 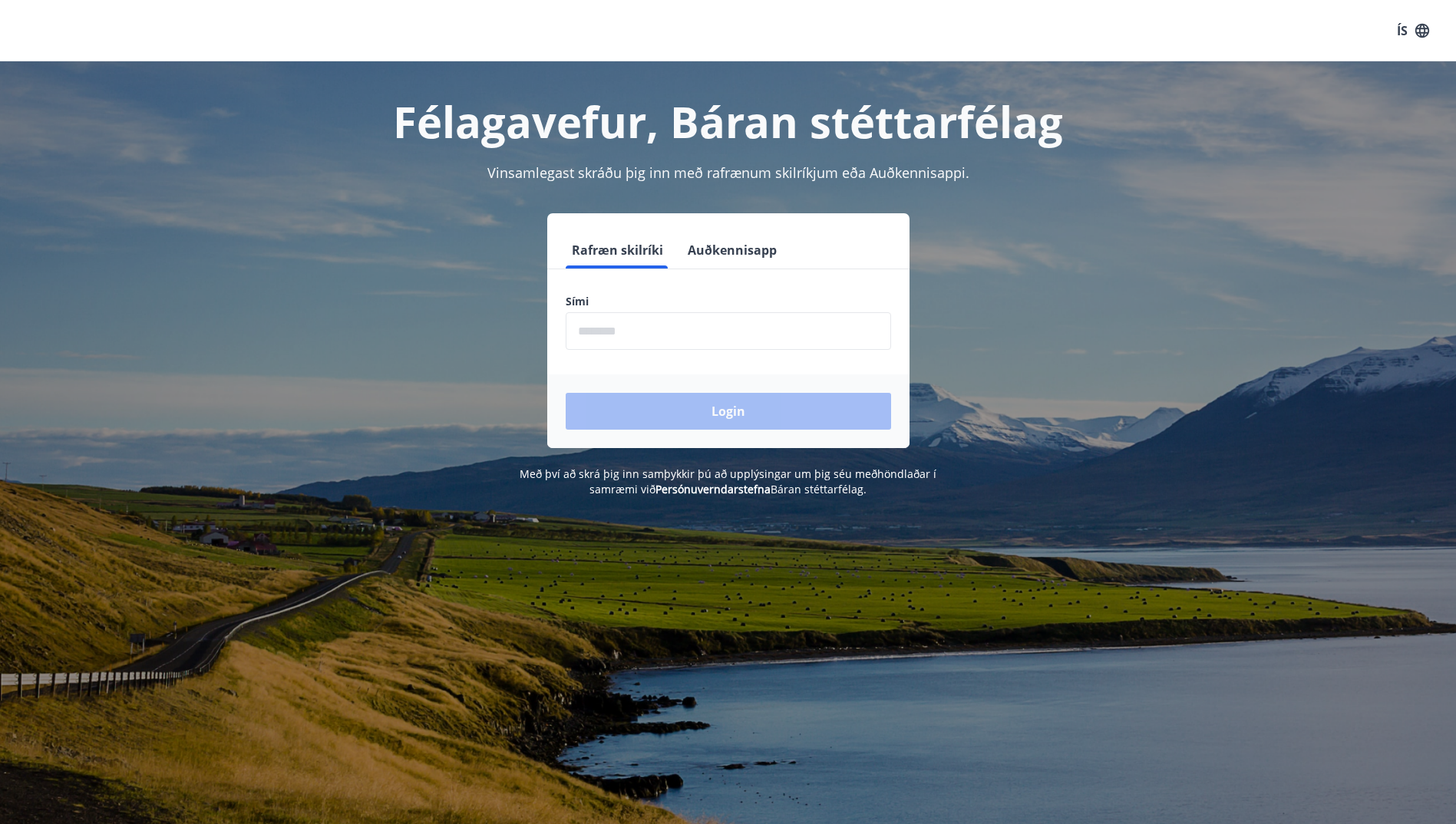 I want to click on h1: Félagavefur, Báran stéttarfélag, so click(x=729, y=121).